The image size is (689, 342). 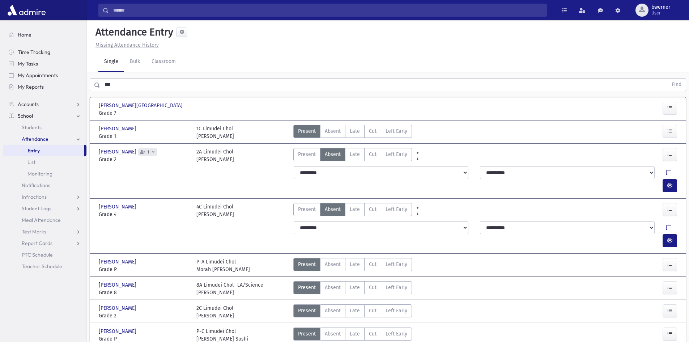 I want to click on a: Student Logs, so click(x=45, y=208).